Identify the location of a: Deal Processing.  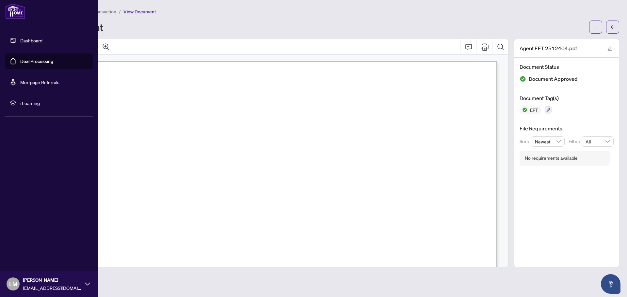
(37, 61).